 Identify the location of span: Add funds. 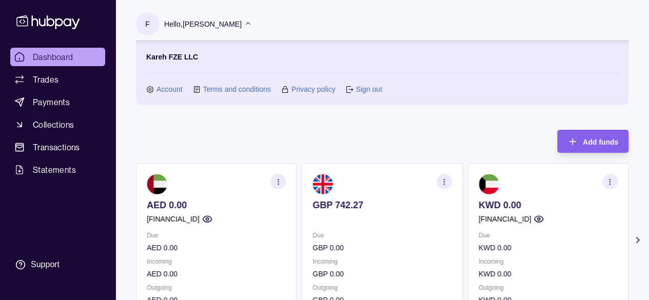
(600, 142).